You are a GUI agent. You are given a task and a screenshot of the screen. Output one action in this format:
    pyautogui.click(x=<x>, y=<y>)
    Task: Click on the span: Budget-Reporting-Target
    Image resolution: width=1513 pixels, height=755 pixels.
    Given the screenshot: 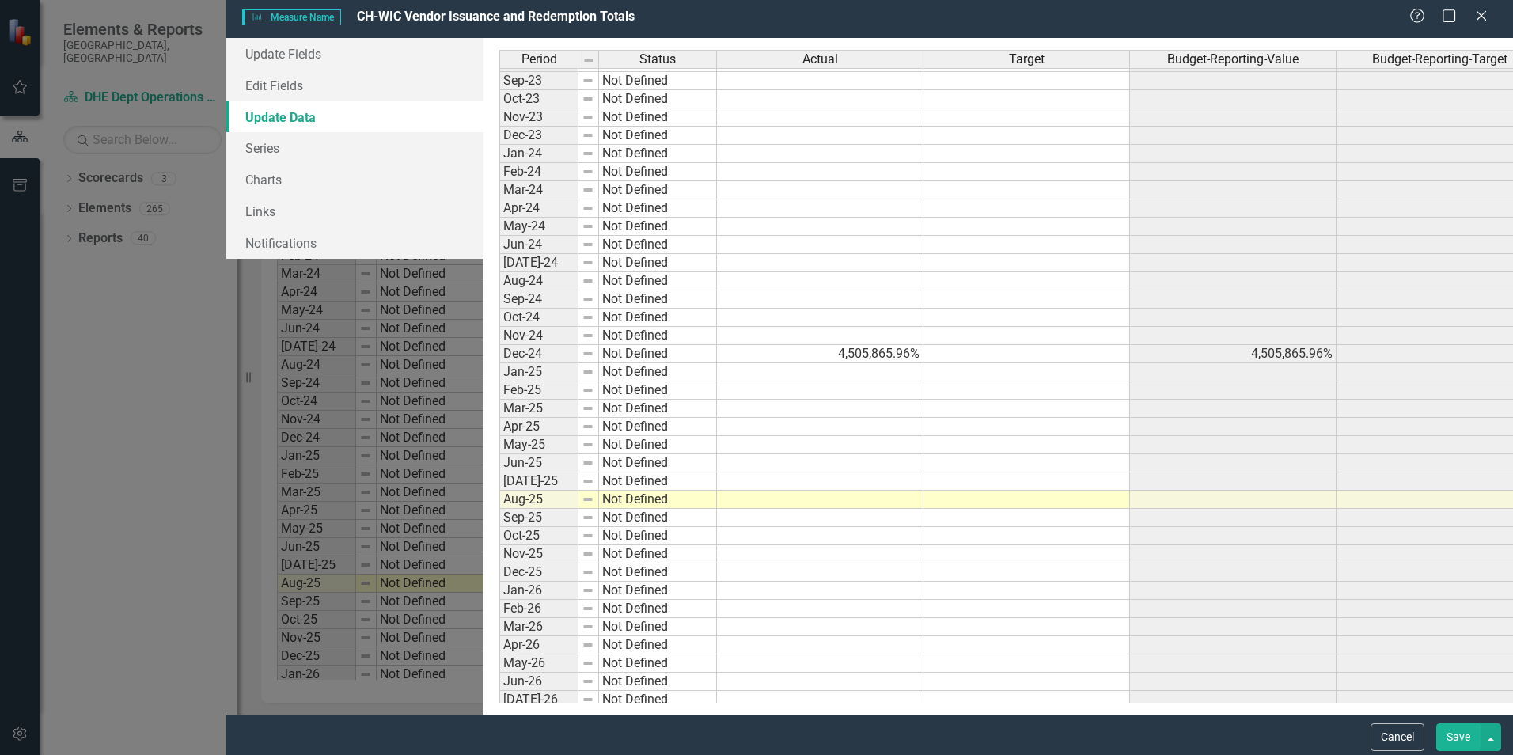 What is the action you would take?
    pyautogui.click(x=1440, y=59)
    